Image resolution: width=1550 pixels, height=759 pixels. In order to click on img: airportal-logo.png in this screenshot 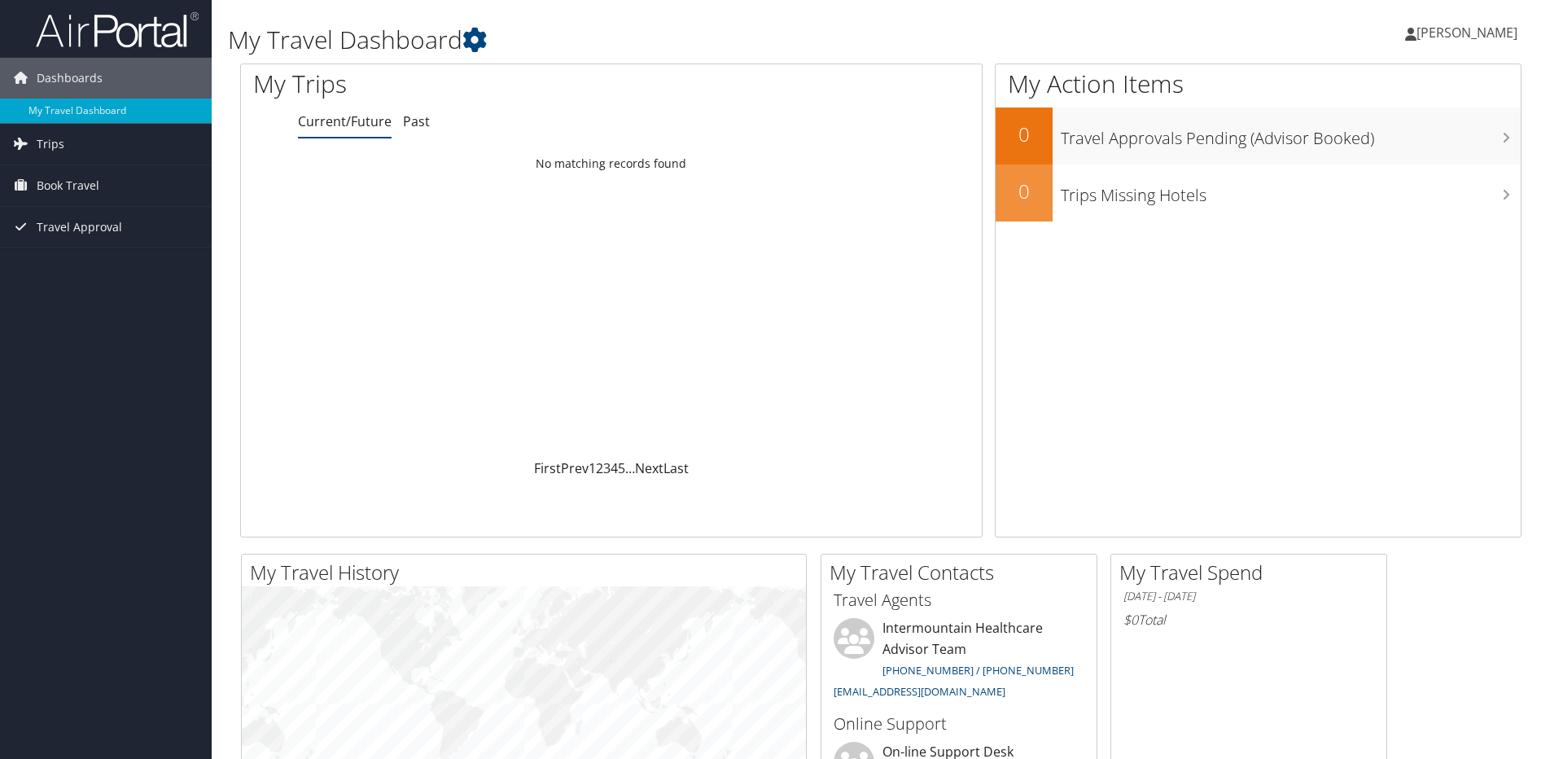, I will do `click(117, 29)`.